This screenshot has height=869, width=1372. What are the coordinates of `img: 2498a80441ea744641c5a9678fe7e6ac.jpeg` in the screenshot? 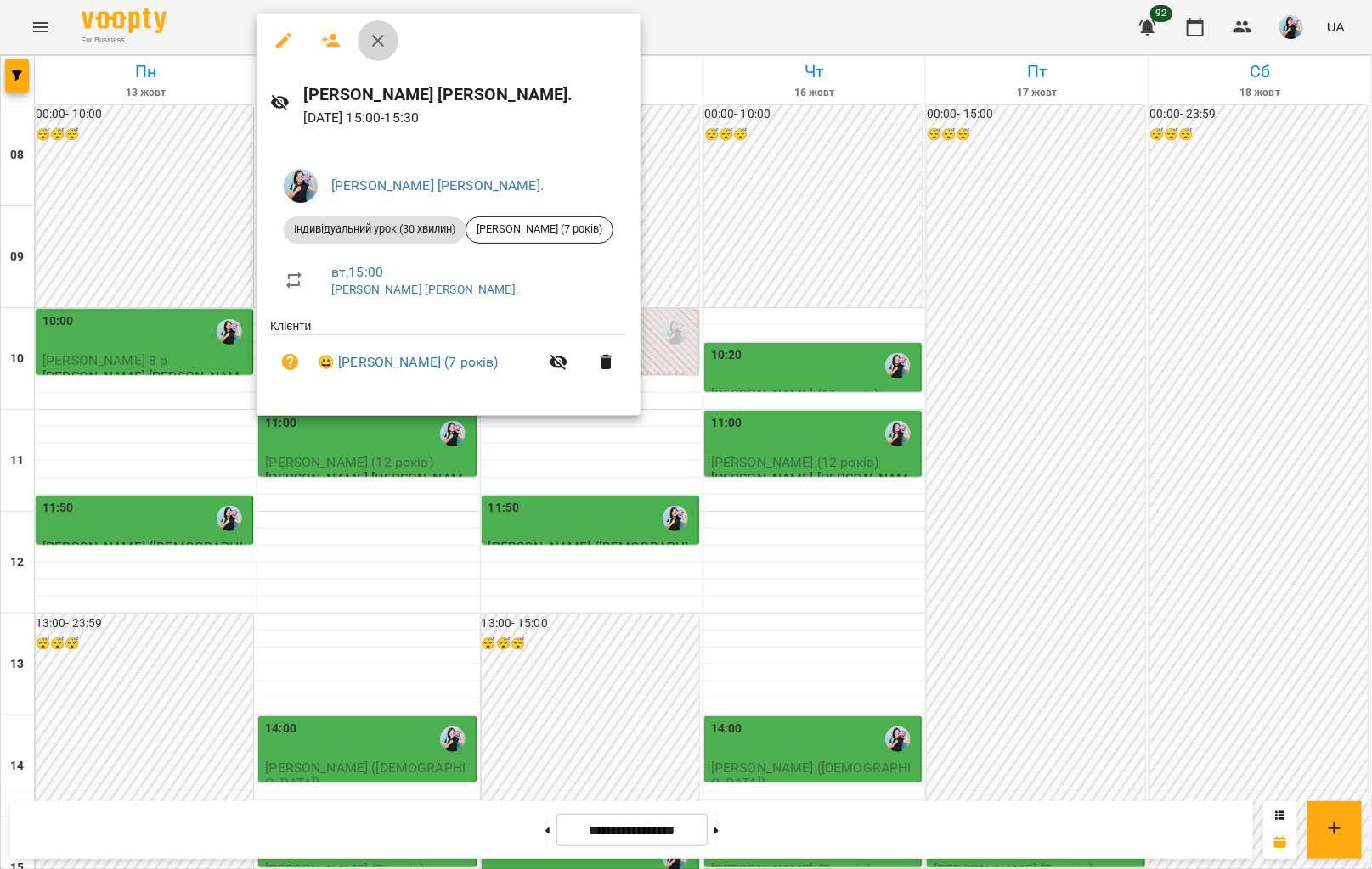 It's located at (300, 186).